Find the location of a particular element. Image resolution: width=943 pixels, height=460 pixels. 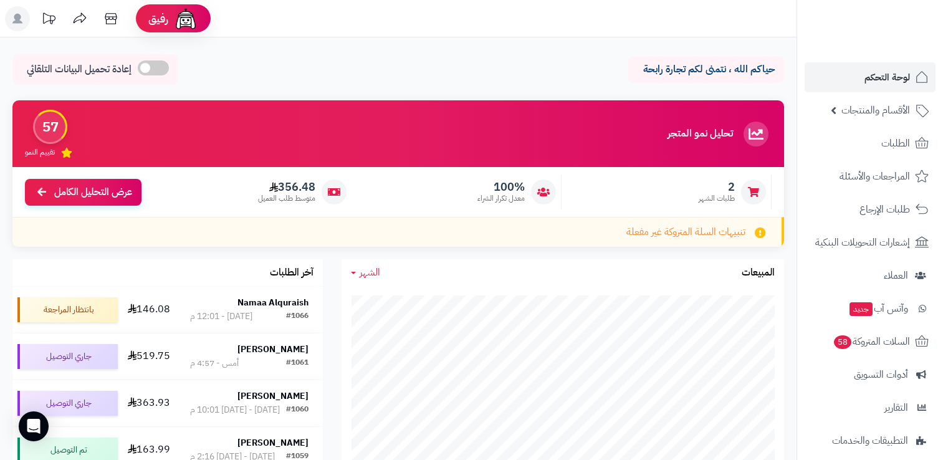

span: جديد is located at coordinates (860, 309).